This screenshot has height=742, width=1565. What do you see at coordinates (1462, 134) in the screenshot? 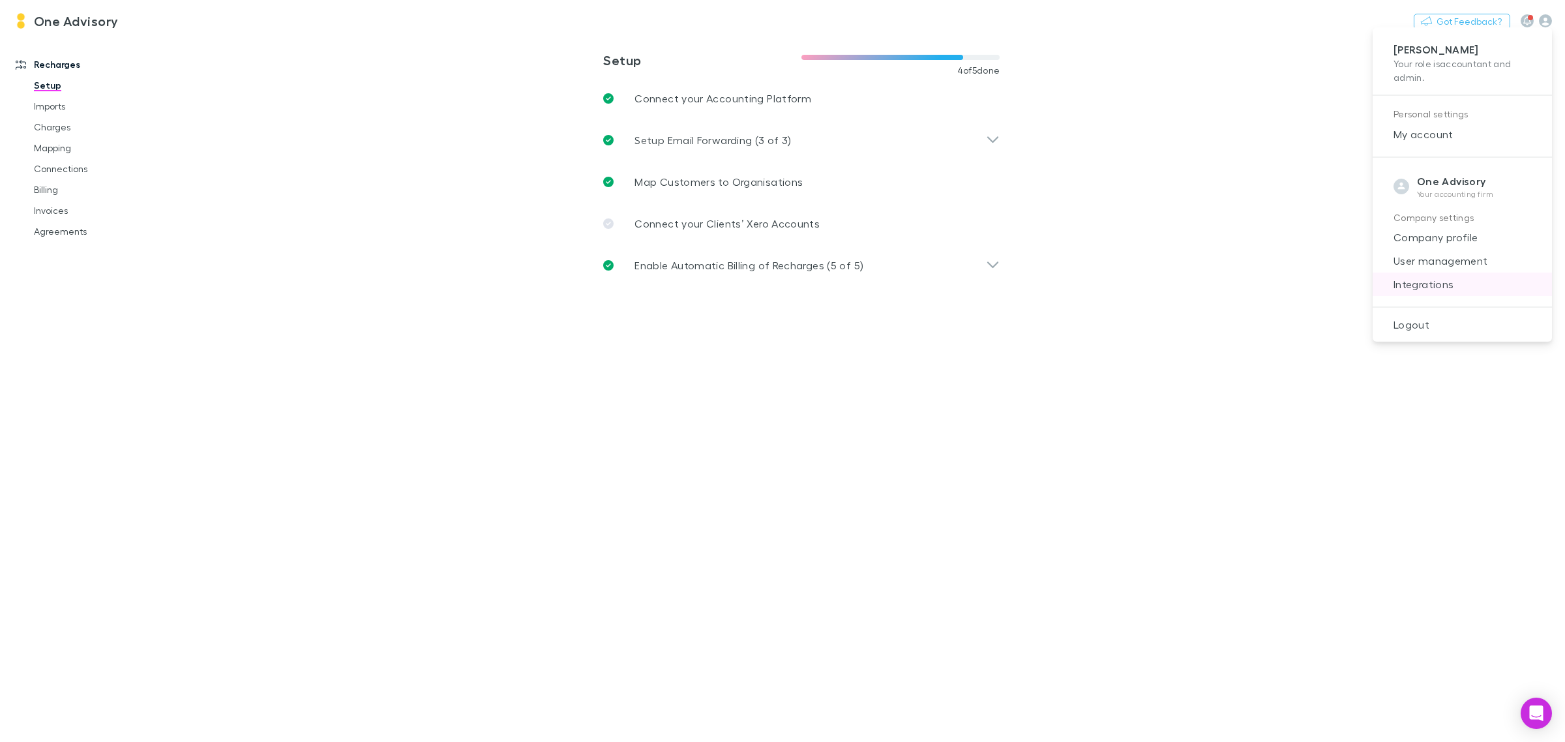
I see `span: My account` at bounding box center [1462, 134].